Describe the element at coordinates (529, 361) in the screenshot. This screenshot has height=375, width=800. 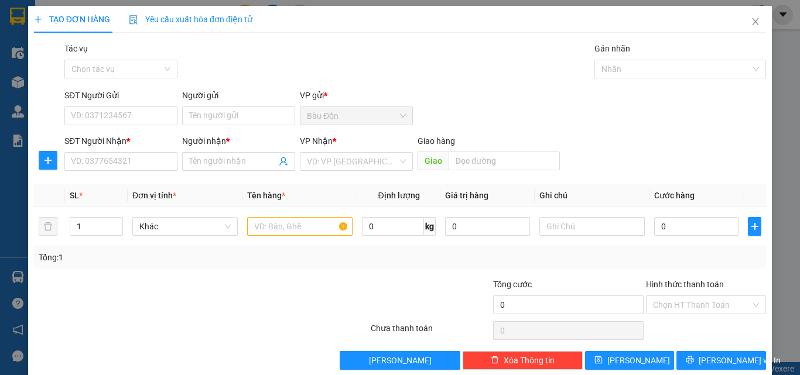
I see `span: Xóa Thông tin` at that location.